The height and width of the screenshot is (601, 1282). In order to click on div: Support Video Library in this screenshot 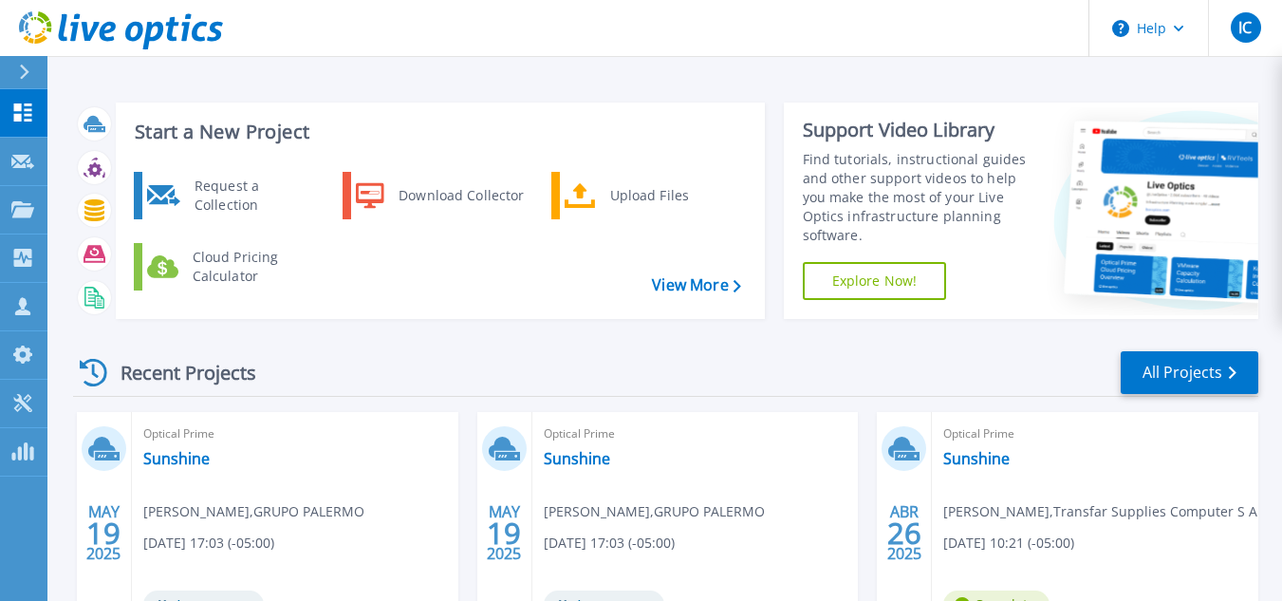, I will do `click(920, 130)`.